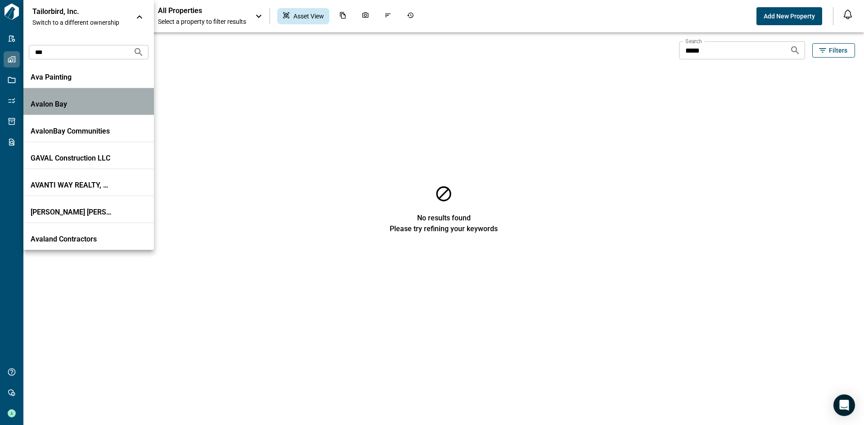 This screenshot has height=425, width=864. What do you see at coordinates (71, 239) in the screenshot?
I see `p: Avaland Contractors` at bounding box center [71, 239].